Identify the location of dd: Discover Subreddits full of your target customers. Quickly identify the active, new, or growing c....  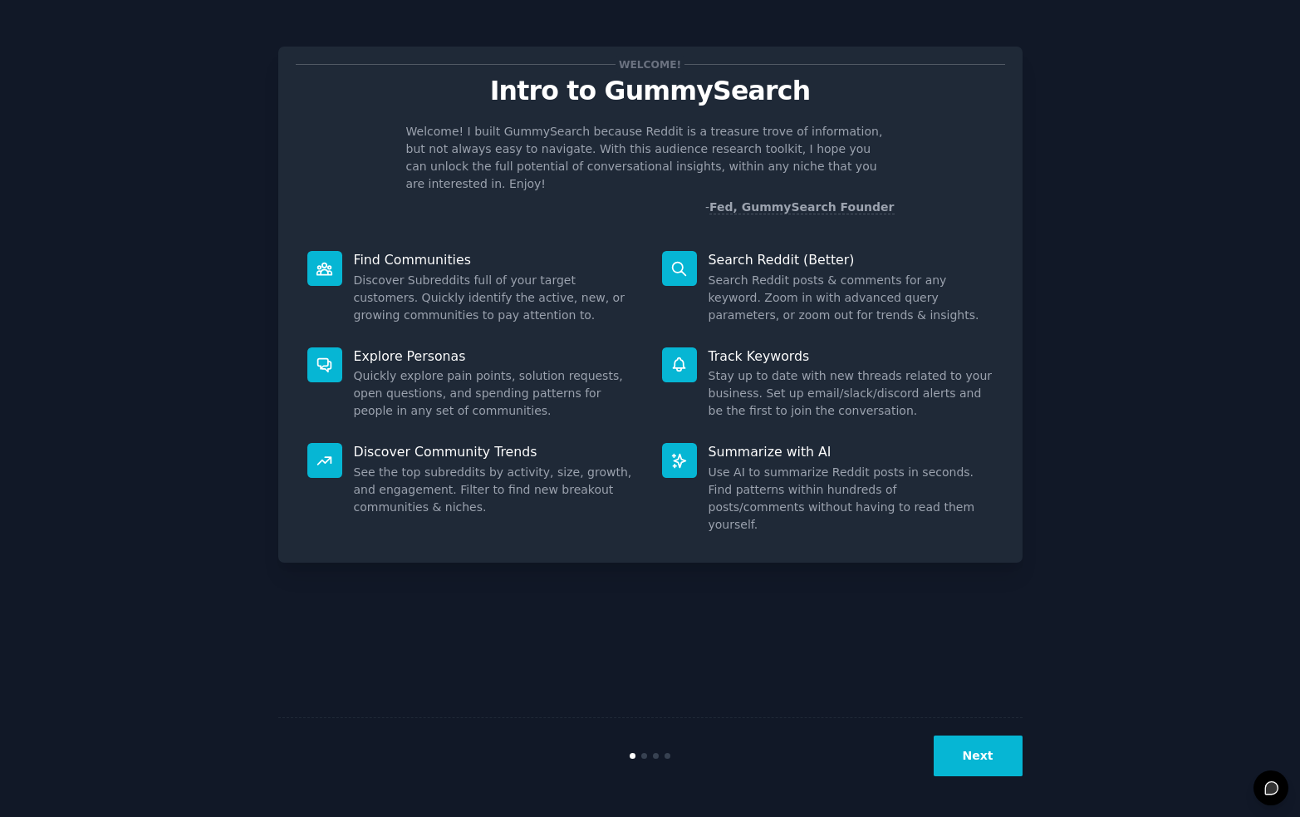
(496, 297).